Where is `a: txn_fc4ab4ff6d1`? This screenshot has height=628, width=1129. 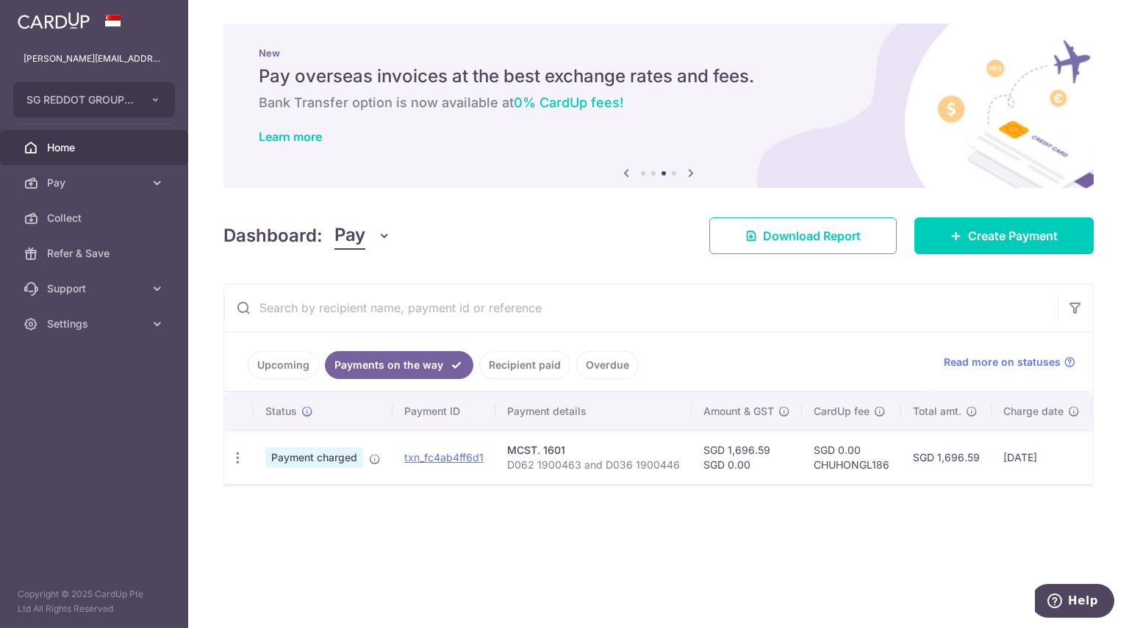 a: txn_fc4ab4ff6d1 is located at coordinates (444, 457).